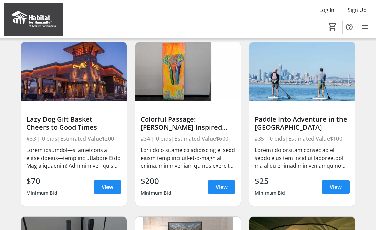  Describe the element at coordinates (74, 138) in the screenshot. I see `div: #33 | 0 bids | Estimated Value $200` at that location.